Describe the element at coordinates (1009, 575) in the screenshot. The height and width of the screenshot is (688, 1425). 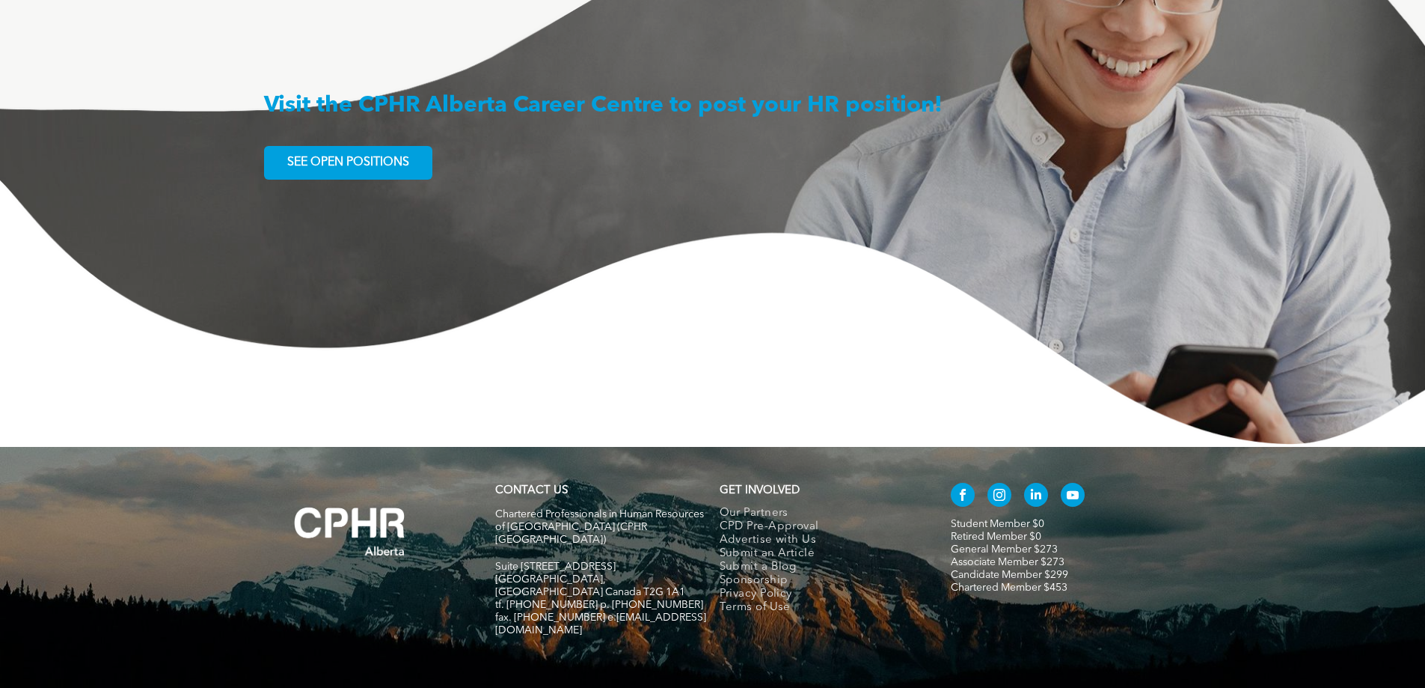
I see `a: Candidate Member $299` at that location.